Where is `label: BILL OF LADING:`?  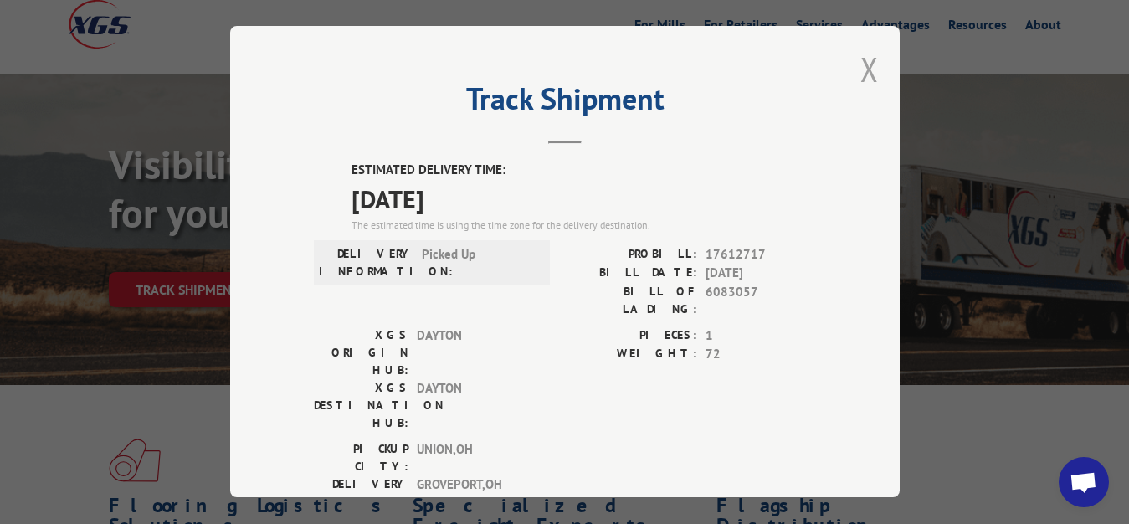 label: BILL OF LADING: is located at coordinates (631, 300).